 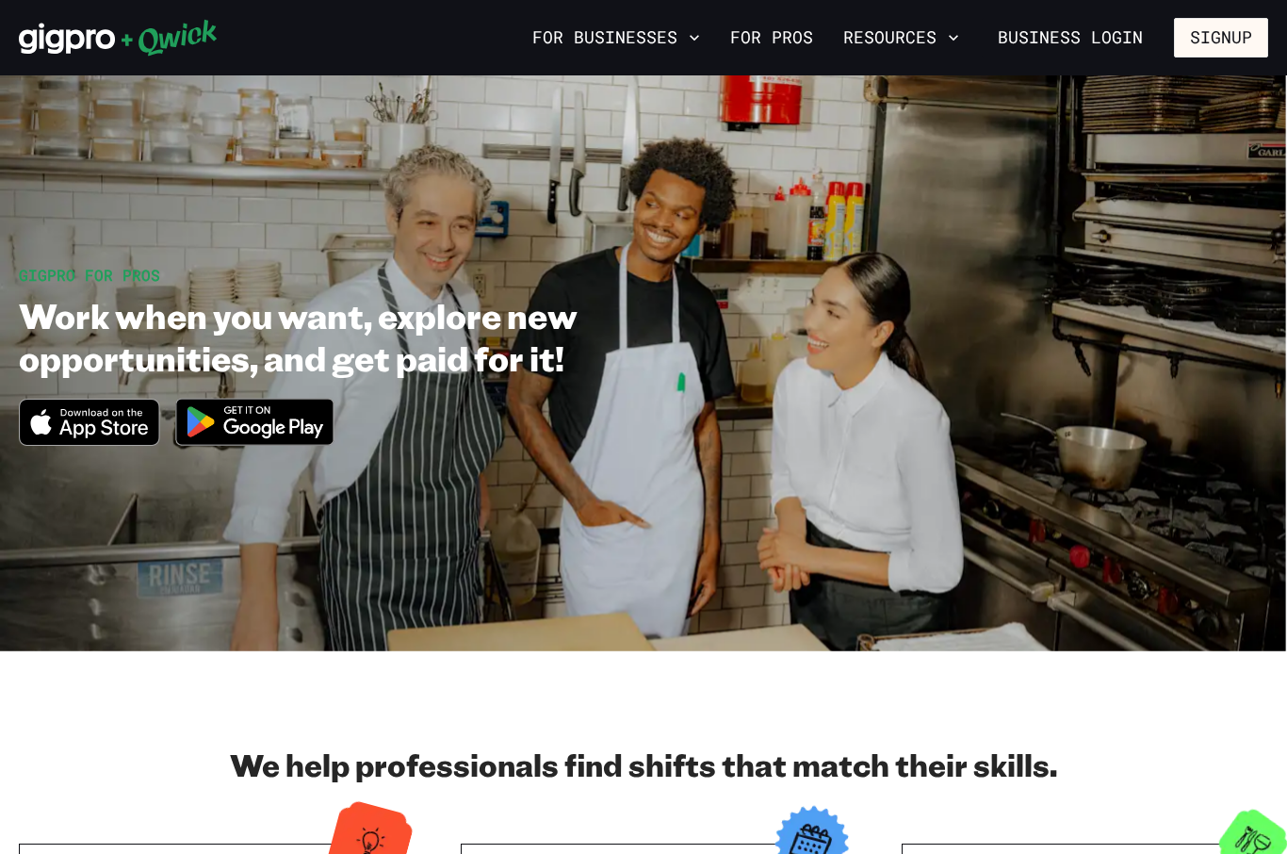 I want to click on button: For Businesses, so click(x=616, y=38).